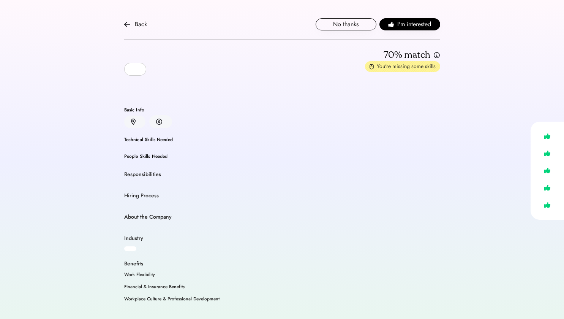  Describe the element at coordinates (437, 55) in the screenshot. I see `img: info.svg` at that location.